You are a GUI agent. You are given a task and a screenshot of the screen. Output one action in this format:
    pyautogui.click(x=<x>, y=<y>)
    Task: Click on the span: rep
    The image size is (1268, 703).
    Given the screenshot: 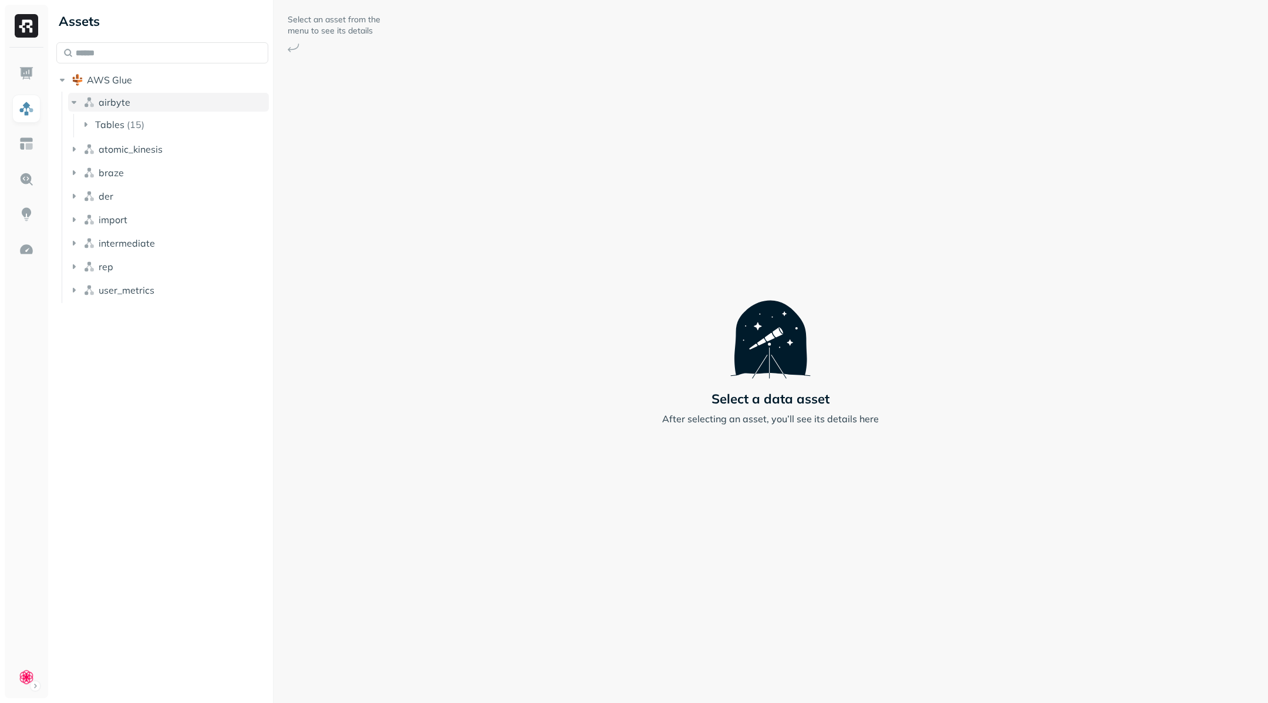 What is the action you would take?
    pyautogui.click(x=106, y=267)
    